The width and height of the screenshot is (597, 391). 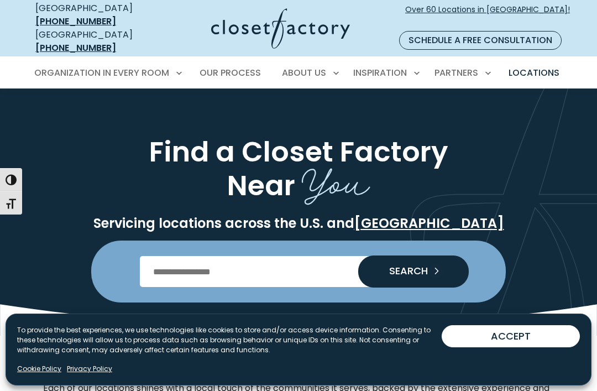 What do you see at coordinates (261, 185) in the screenshot?
I see `span: Near` at bounding box center [261, 185].